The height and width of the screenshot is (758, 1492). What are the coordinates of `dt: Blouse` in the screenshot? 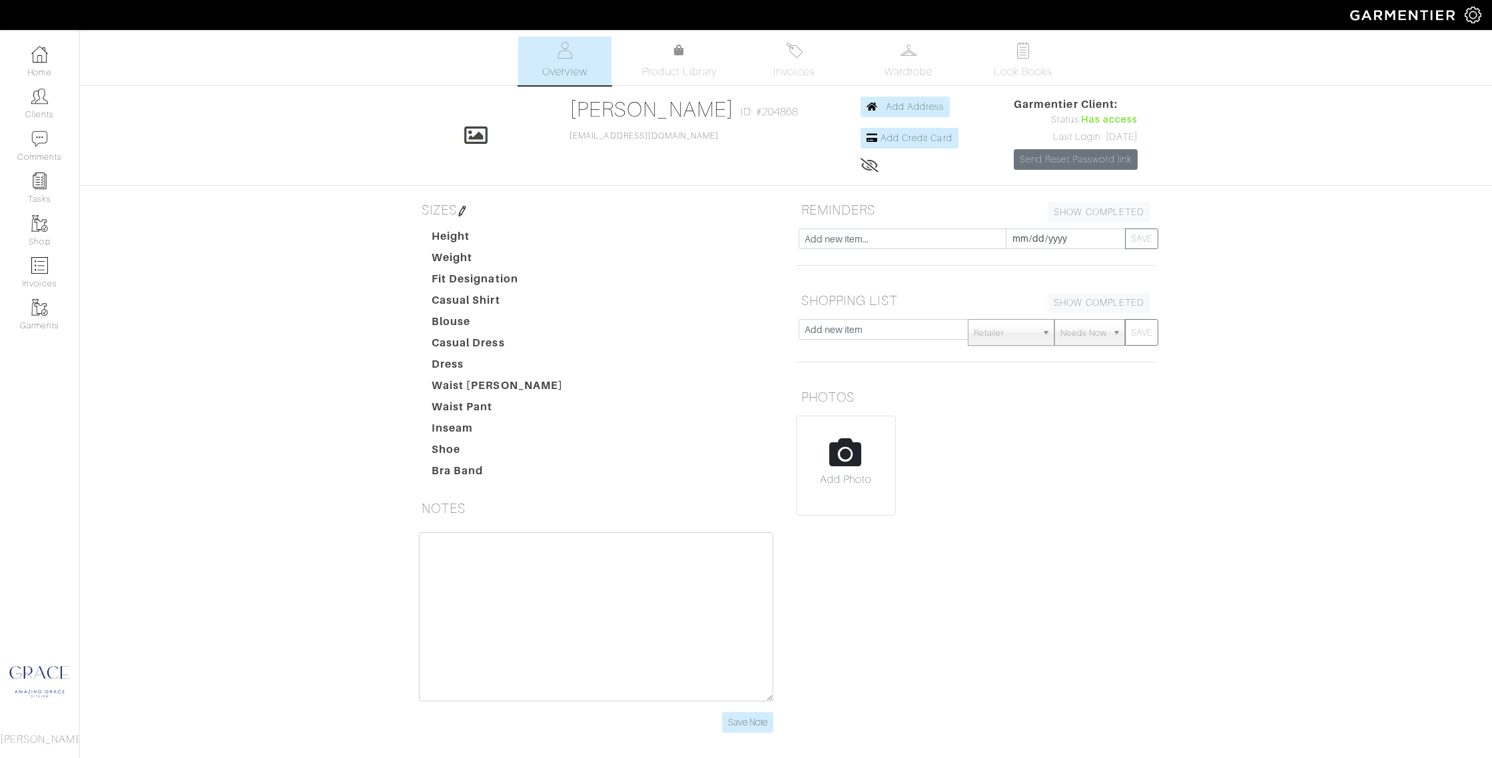 It's located at (498, 324).